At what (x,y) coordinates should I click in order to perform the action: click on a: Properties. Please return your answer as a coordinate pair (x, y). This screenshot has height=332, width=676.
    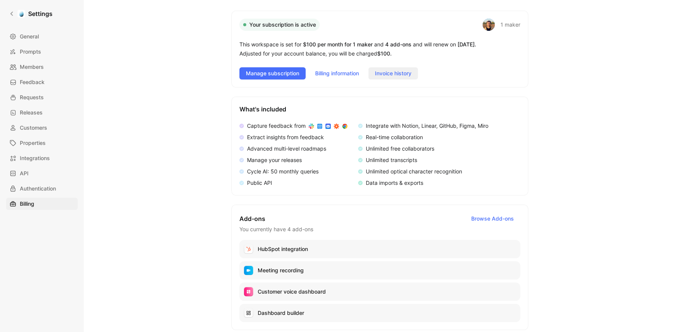
    Looking at the image, I should click on (42, 143).